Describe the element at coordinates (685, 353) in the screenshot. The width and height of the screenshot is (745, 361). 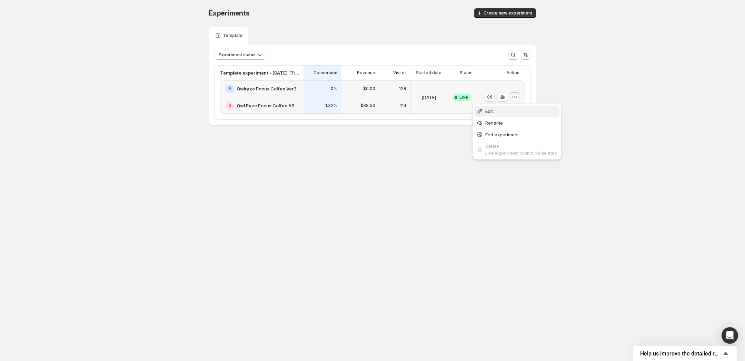
I see `button: Show survey - Help us improve the detailed report for A/B campaigns` at that location.